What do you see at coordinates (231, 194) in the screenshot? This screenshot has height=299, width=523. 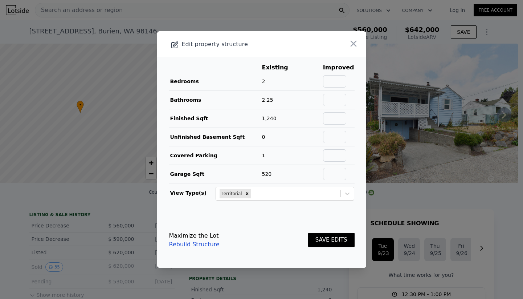 I see `div: Territorial` at bounding box center [231, 194].